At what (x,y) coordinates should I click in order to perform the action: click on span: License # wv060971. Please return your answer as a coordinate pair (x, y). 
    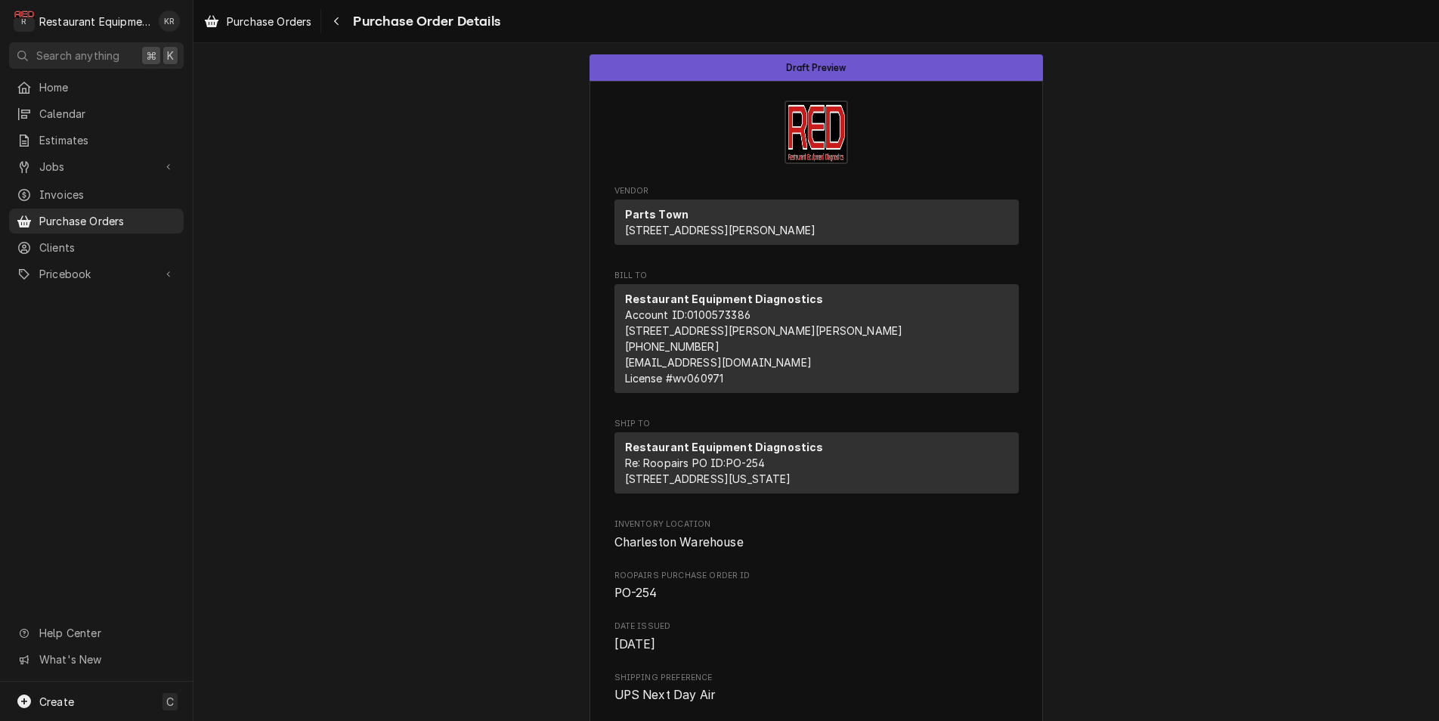
    Looking at the image, I should click on (674, 378).